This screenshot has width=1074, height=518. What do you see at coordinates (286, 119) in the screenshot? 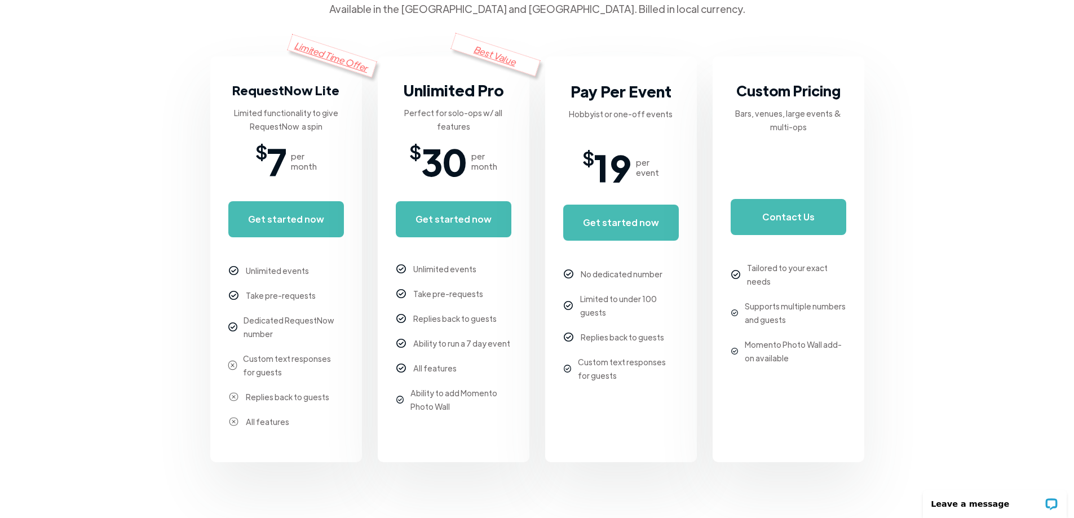
I see `div: Limited functionality to give RequestNow a spin` at bounding box center [286, 119].